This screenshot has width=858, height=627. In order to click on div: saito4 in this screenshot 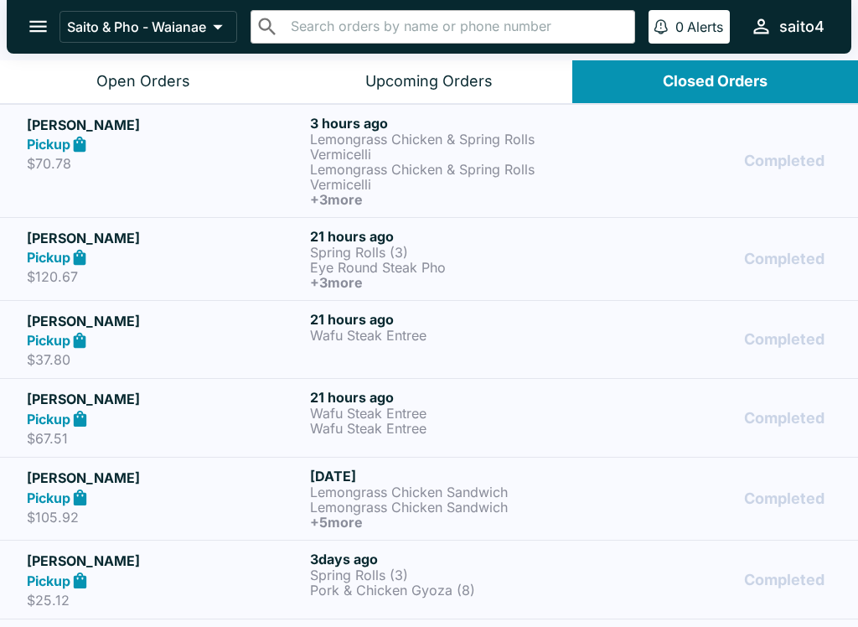, I will do `click(802, 27)`.